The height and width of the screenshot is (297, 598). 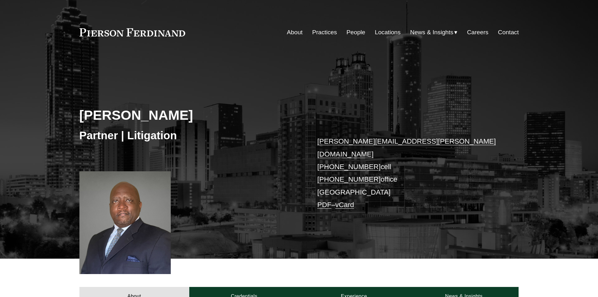 What do you see at coordinates (432, 32) in the screenshot?
I see `span: News & Insights` at bounding box center [432, 32].